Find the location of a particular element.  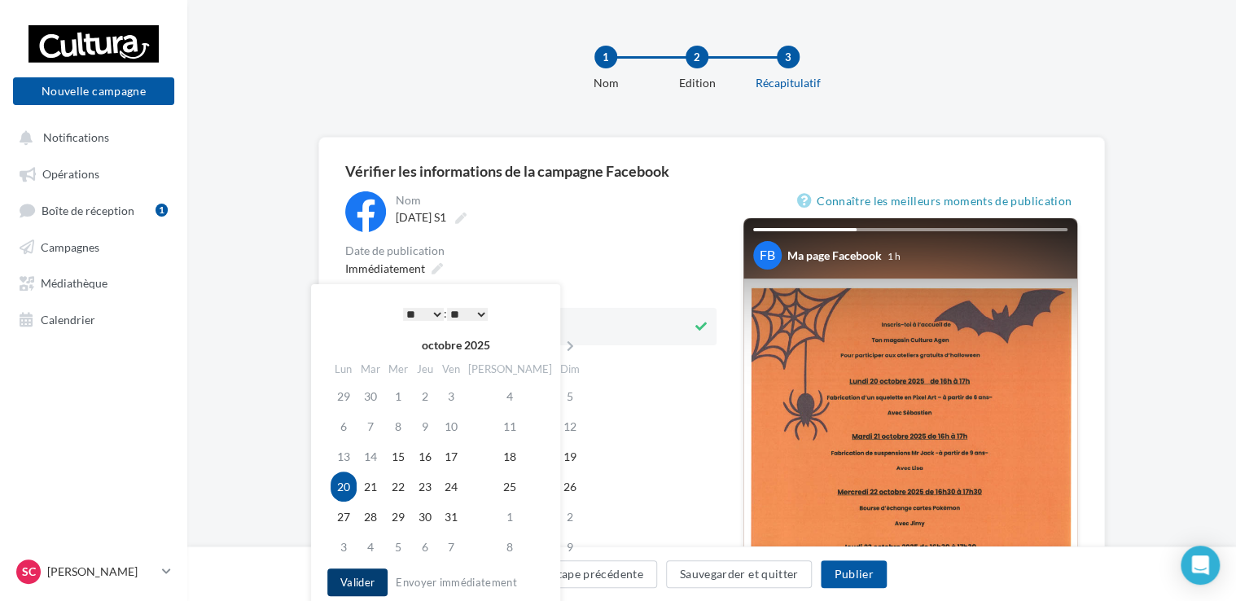

button: Notifications is located at coordinates (90, 137).